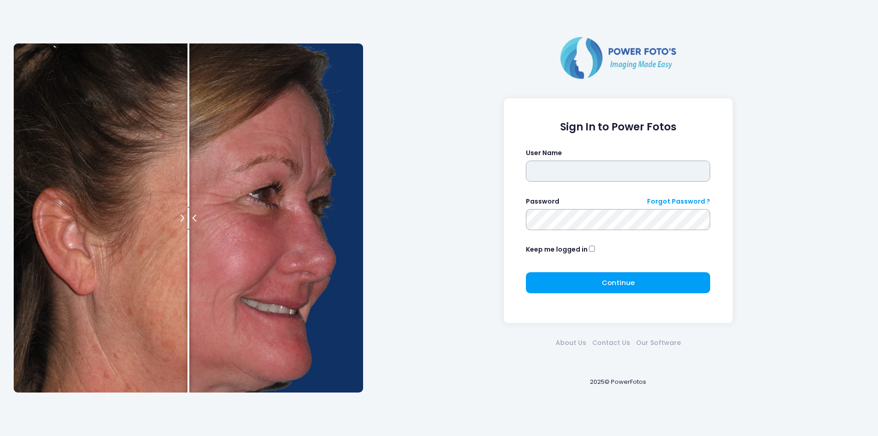  I want to click on label: User Name, so click(544, 153).